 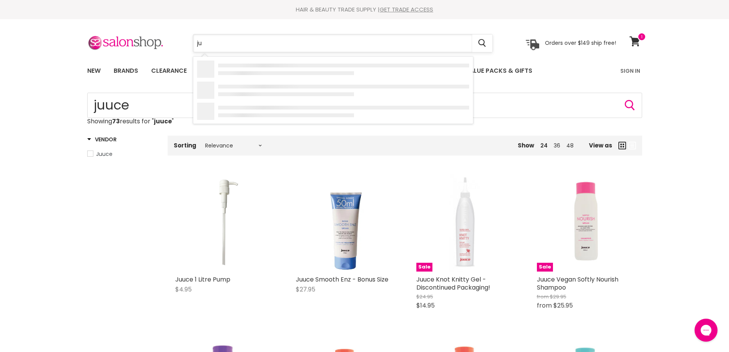 What do you see at coordinates (578, 283) in the screenshot?
I see `a: Juuce Vegan Softly Nourish Shampoo` at bounding box center [578, 283].